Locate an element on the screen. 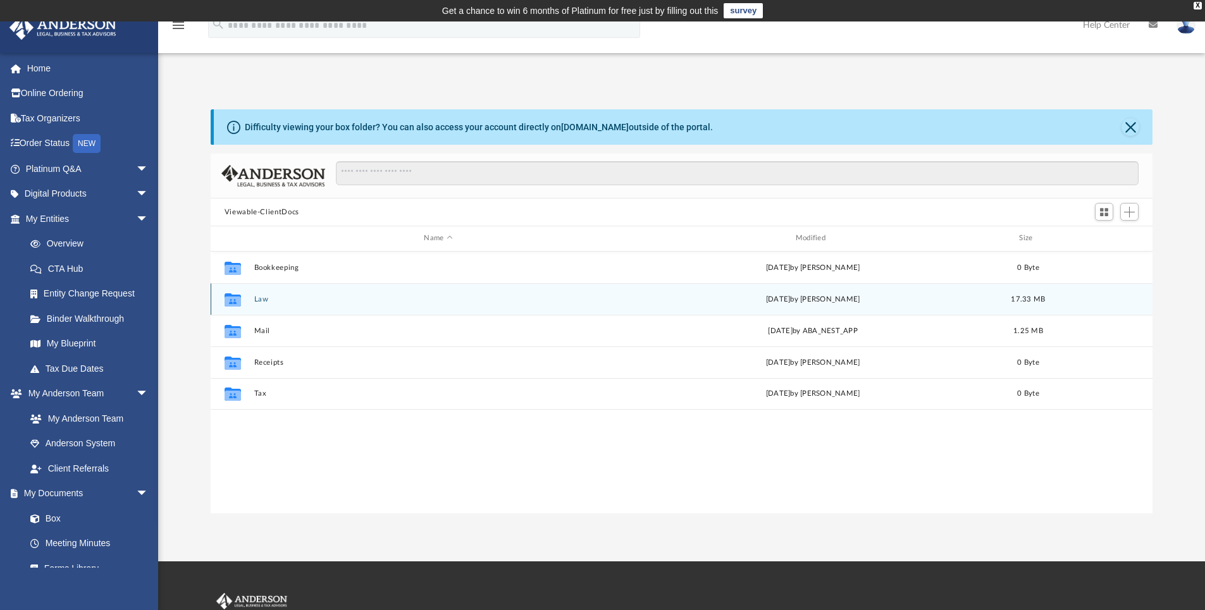  a: menu is located at coordinates (178, 28).